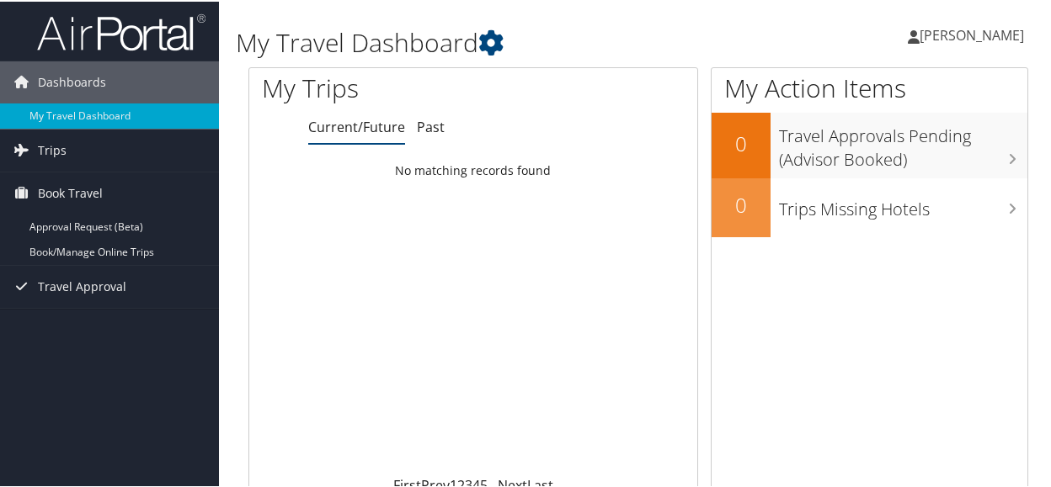  I want to click on a: 0Travel Approvals Pending (Advisor Booked), so click(869, 143).